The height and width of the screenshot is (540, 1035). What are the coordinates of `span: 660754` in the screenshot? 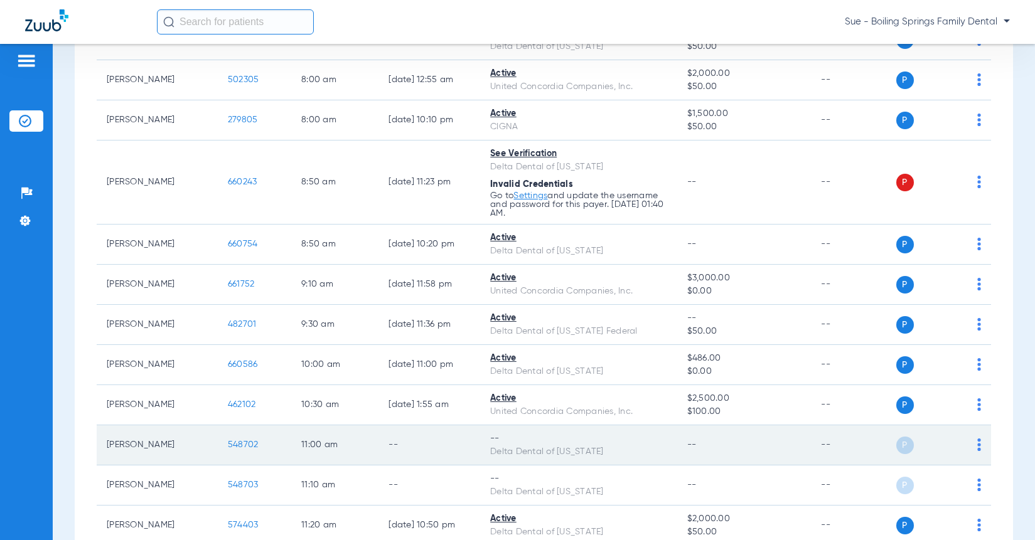 It's located at (243, 244).